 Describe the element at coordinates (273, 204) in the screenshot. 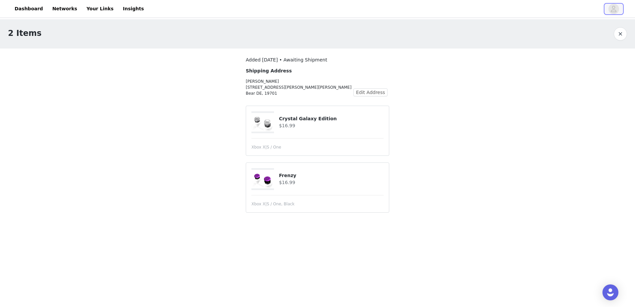

I see `span: Xbox X|S / One, Black` at that location.